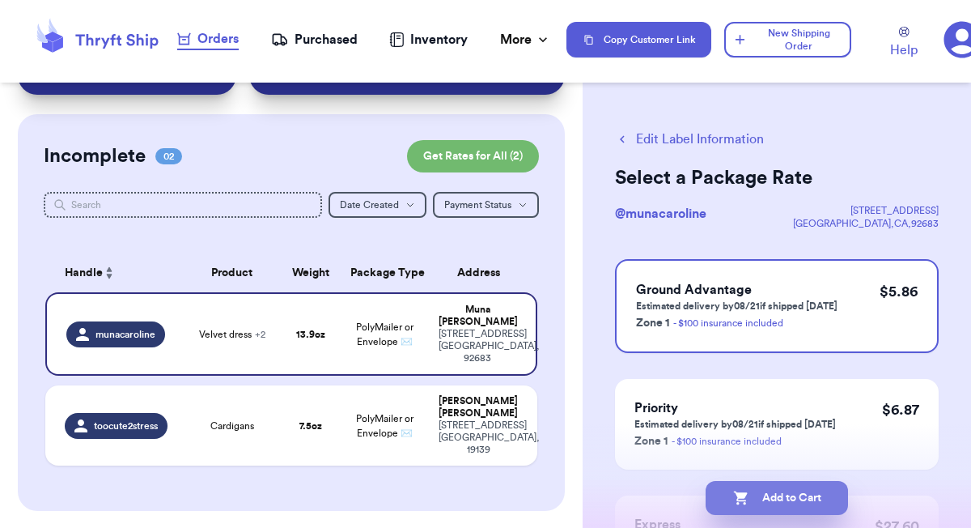 Image resolution: width=971 pixels, height=528 pixels. Describe the element at coordinates (689, 139) in the screenshot. I see `button: Edit Label Information` at that location.